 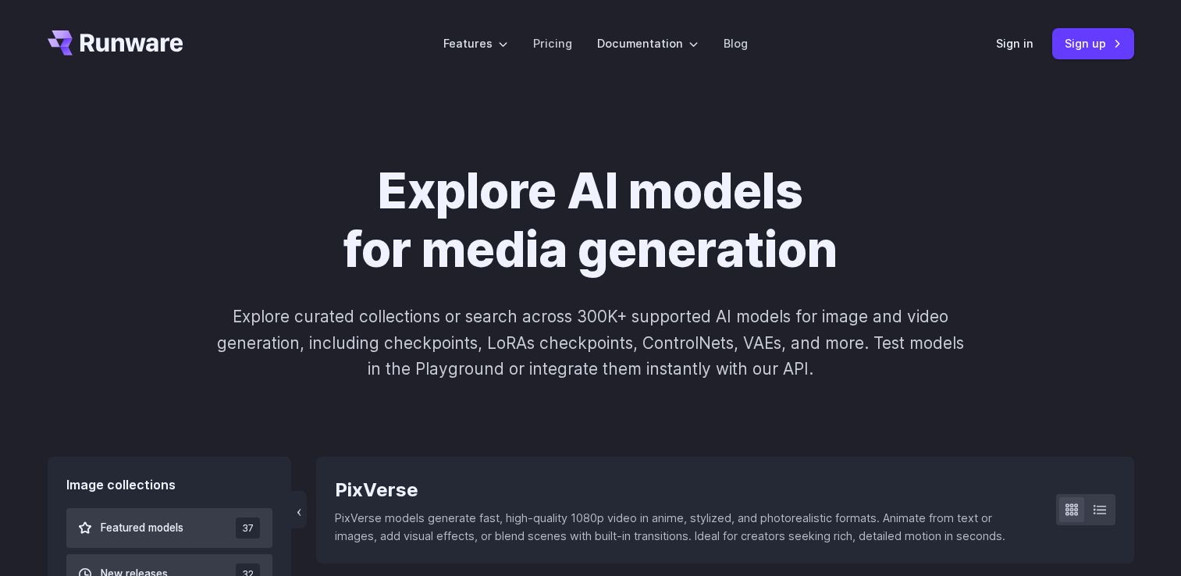 I want to click on label: Features, so click(x=475, y=43).